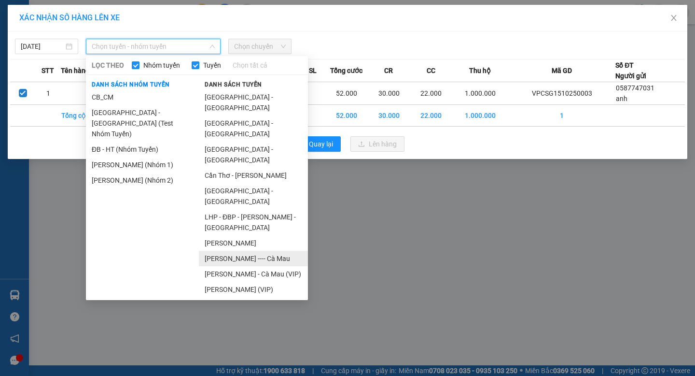 The image size is (695, 376). Describe the element at coordinates (82, 115) in the screenshot. I see `td: Tổng cộng` at that location.